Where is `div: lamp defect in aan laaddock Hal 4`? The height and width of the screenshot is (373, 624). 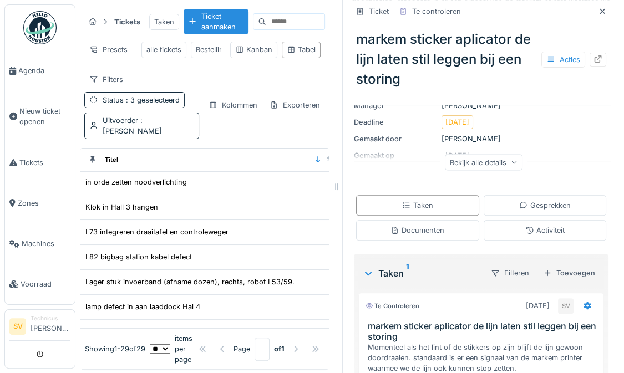
div: lamp defect in aan laaddock Hal 4 is located at coordinates (143, 307).